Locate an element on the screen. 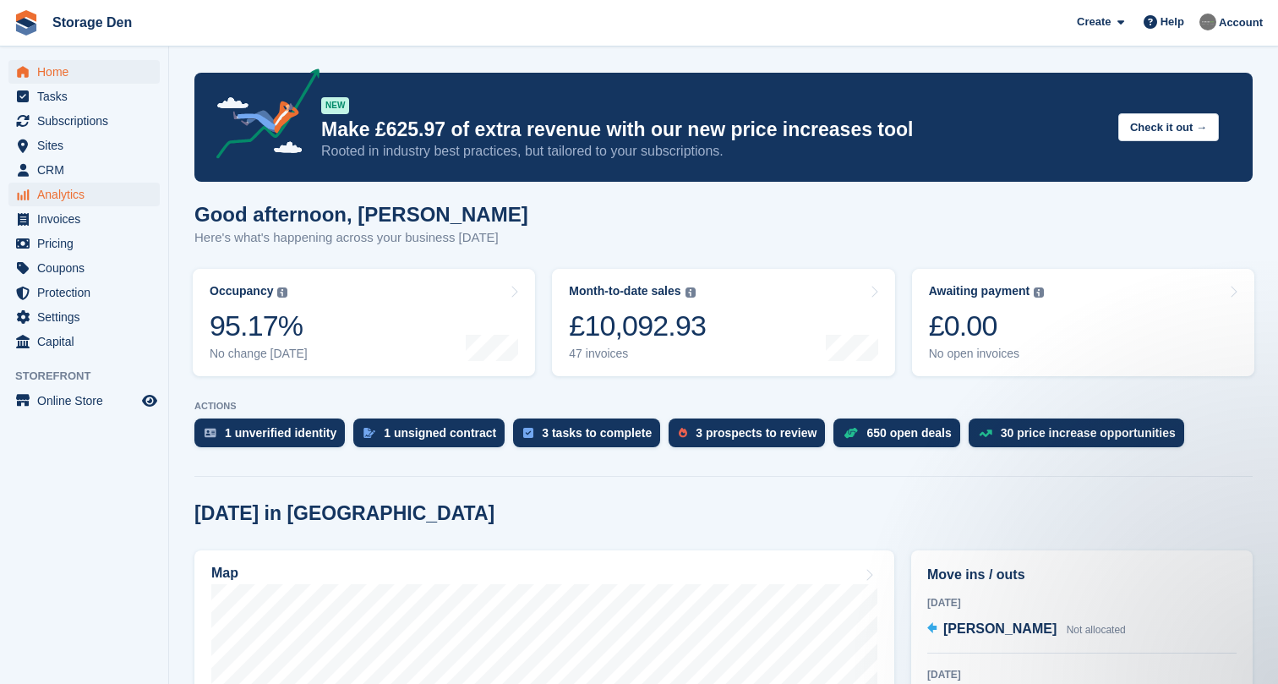  span: Sites is located at coordinates (88, 145).